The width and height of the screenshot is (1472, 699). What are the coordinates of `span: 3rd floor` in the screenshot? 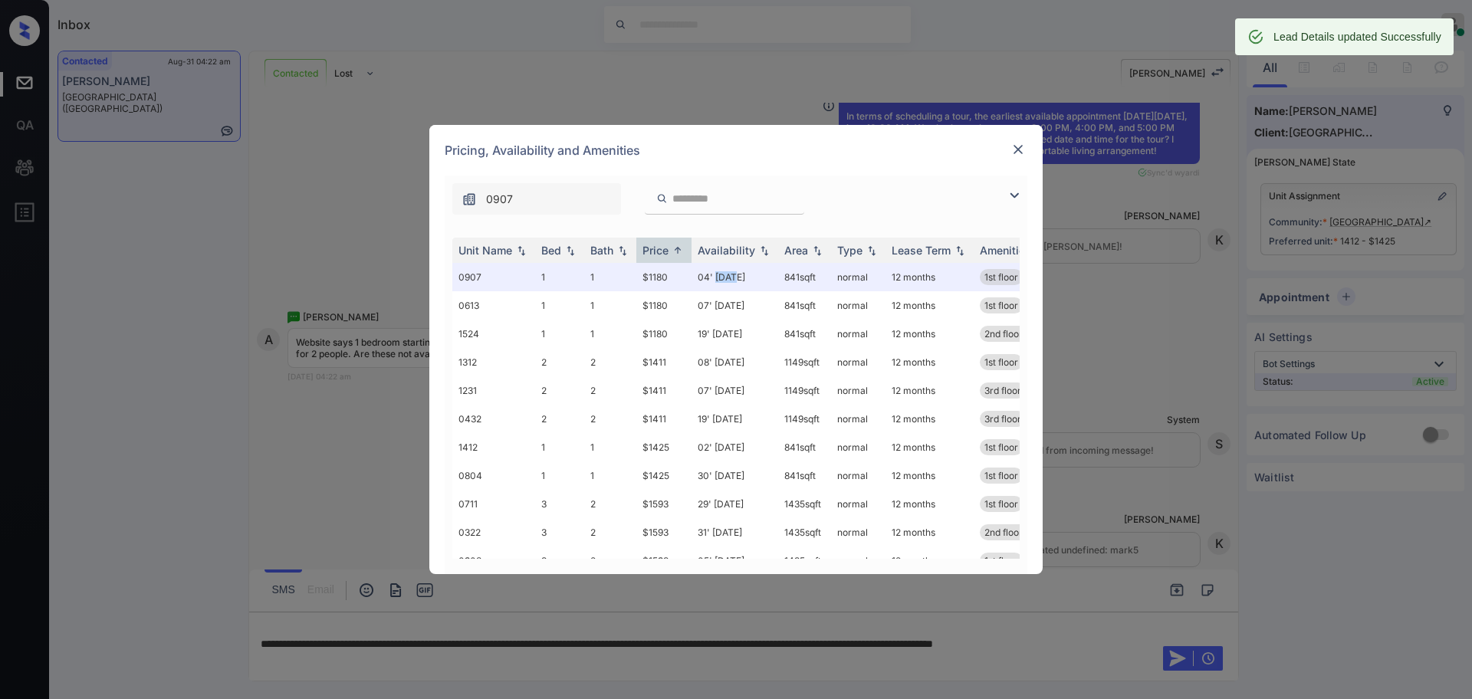 It's located at (1003, 419).